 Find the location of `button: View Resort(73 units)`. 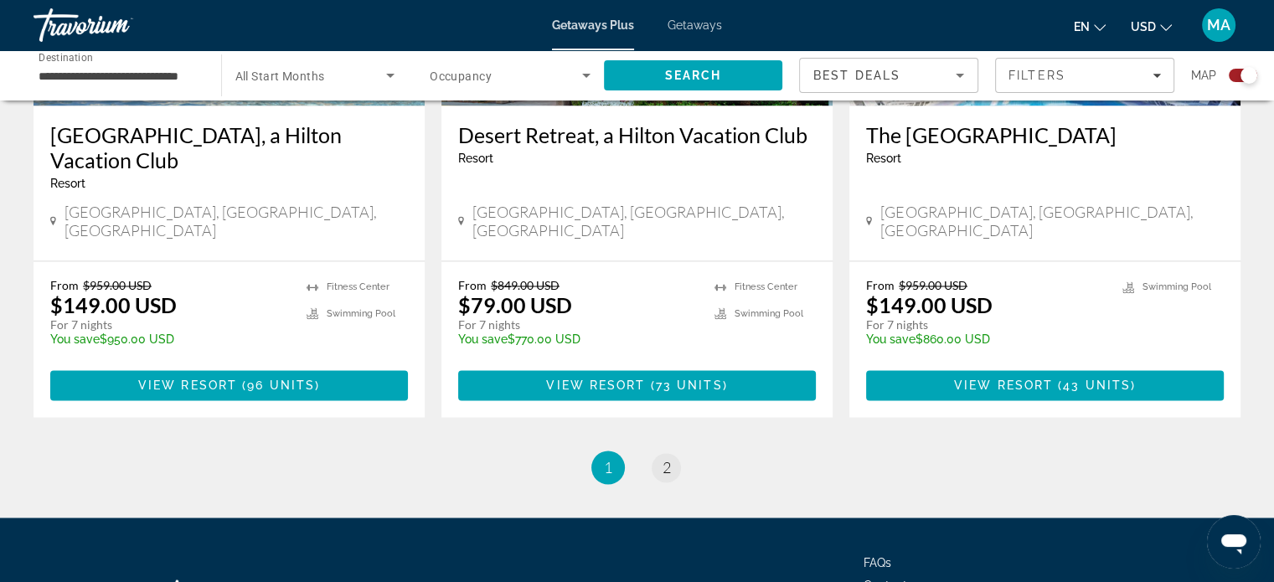

button: View Resort(73 units) is located at coordinates (637, 385).